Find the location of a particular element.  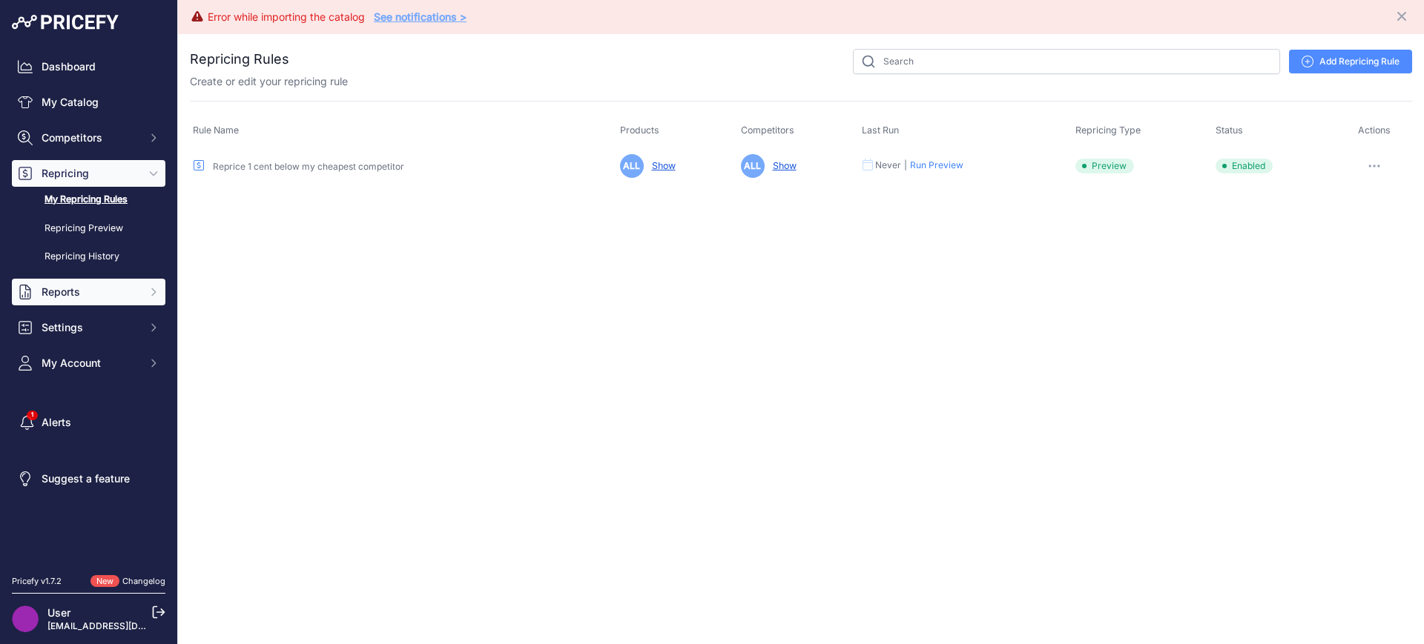

button: Run Preview is located at coordinates (936, 165).